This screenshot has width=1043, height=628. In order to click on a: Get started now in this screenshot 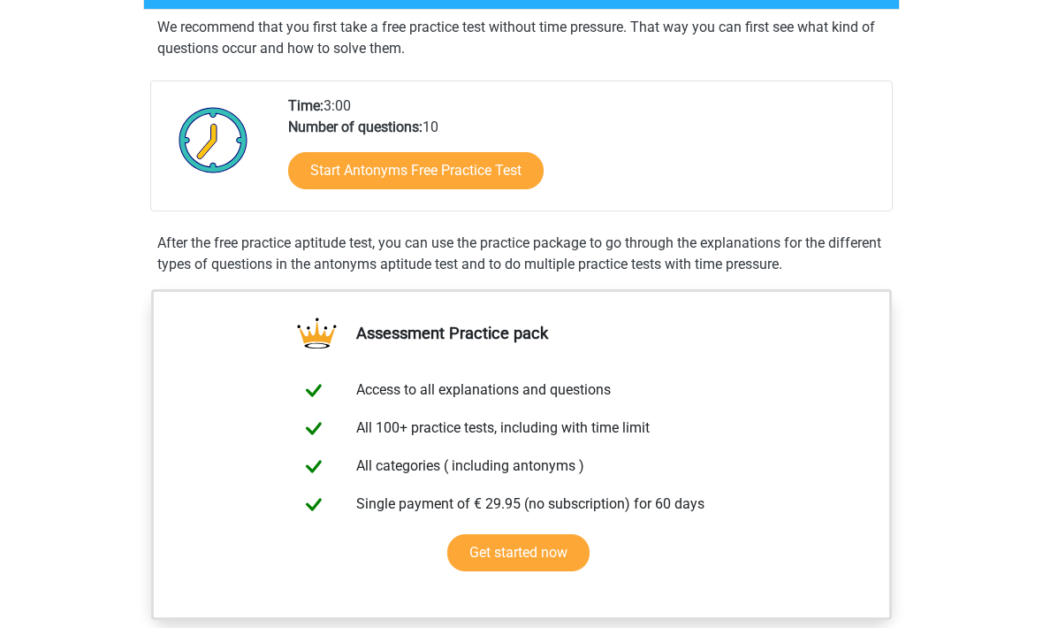, I will do `click(518, 553)`.